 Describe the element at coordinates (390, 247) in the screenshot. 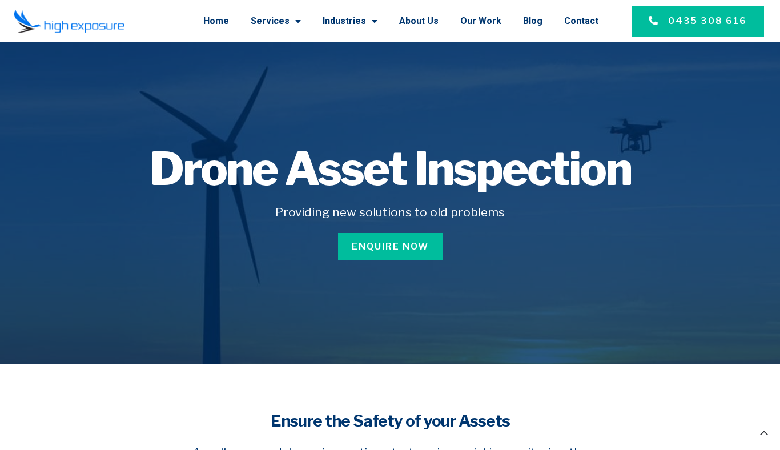

I see `a: Enquire Now` at that location.